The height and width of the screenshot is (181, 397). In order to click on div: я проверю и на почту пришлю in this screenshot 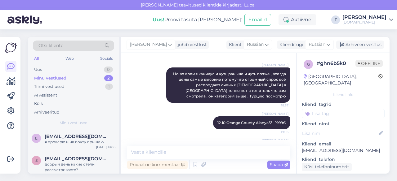, I will do `click(80, 142)`.